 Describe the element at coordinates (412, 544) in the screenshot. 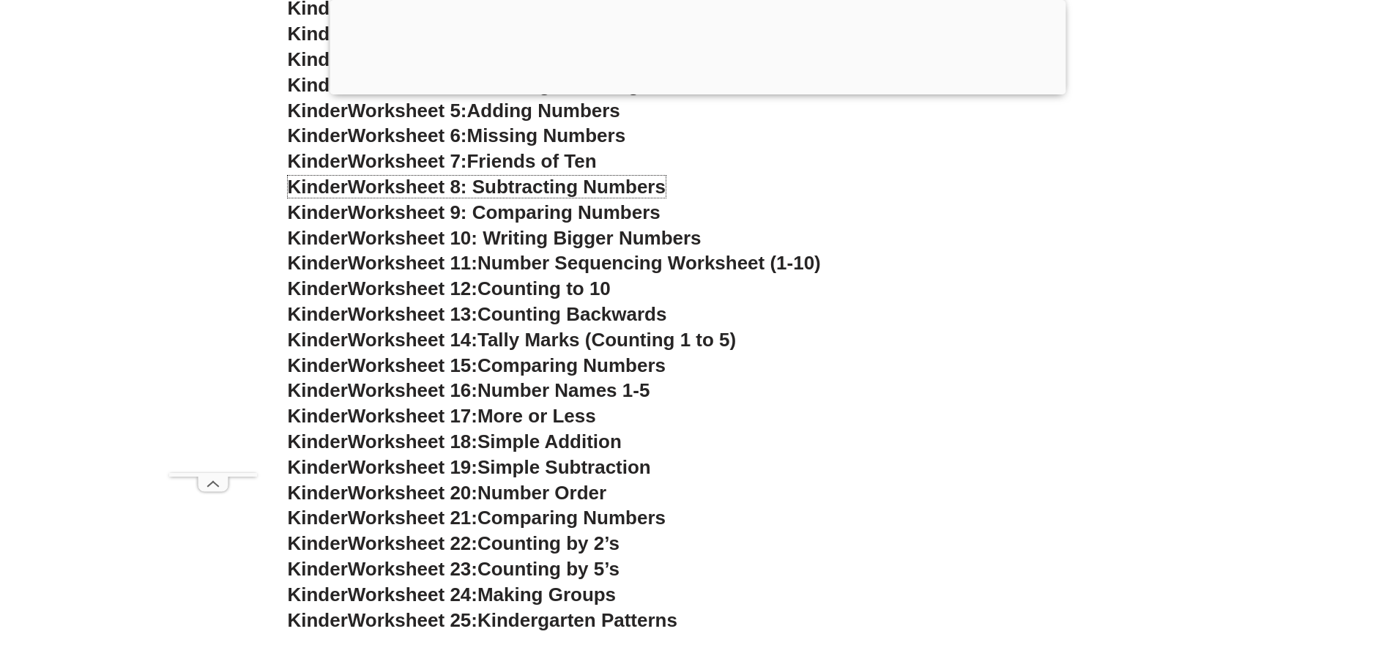

I see `span: Worksheet 22:` at that location.